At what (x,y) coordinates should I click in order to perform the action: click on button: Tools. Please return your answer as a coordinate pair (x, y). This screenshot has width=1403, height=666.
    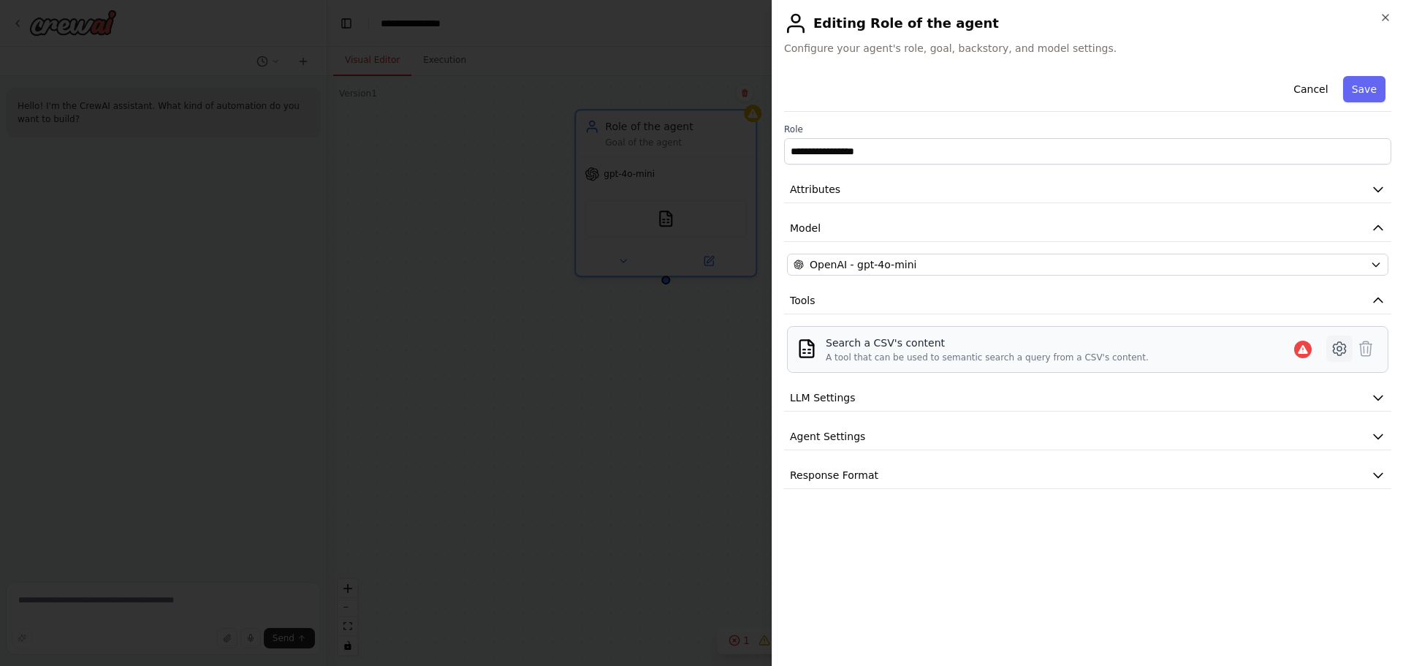
    Looking at the image, I should click on (1087, 300).